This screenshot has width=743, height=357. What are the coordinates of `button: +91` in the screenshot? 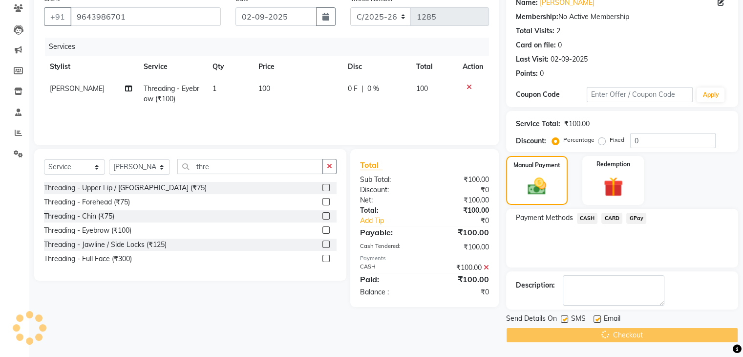 It's located at (58, 17).